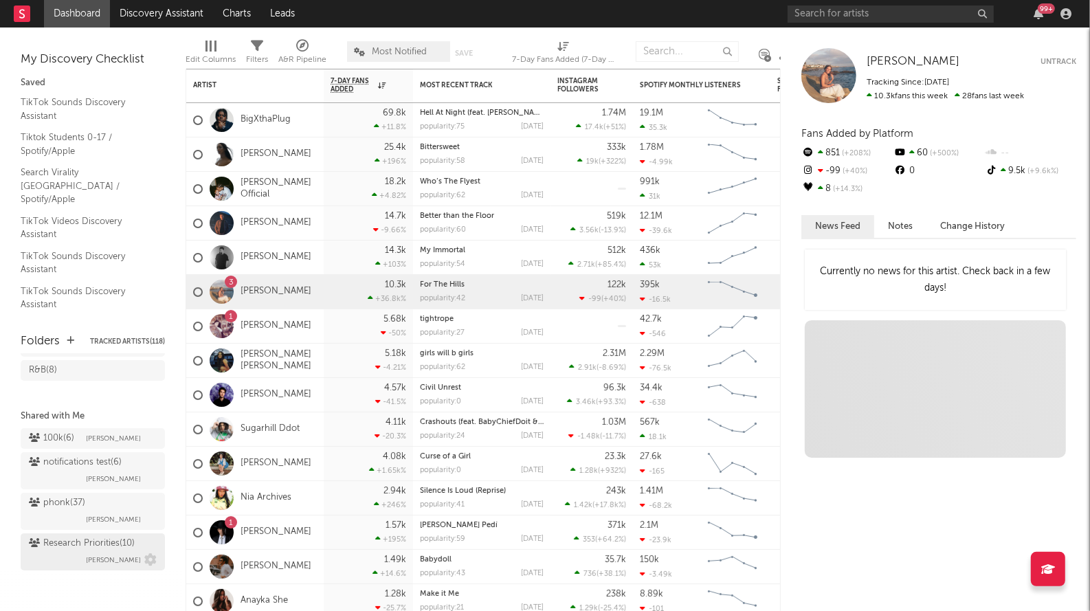  Describe the element at coordinates (395, 491) in the screenshot. I see `div: 2.94k` at that location.